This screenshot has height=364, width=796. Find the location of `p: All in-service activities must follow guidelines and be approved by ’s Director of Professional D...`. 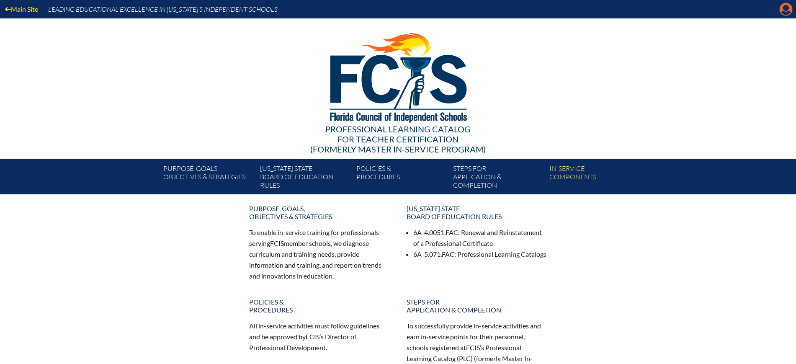

p: All in-service activities must follow guidelines and be approved by ’s Director of Professional D... is located at coordinates (320, 337).